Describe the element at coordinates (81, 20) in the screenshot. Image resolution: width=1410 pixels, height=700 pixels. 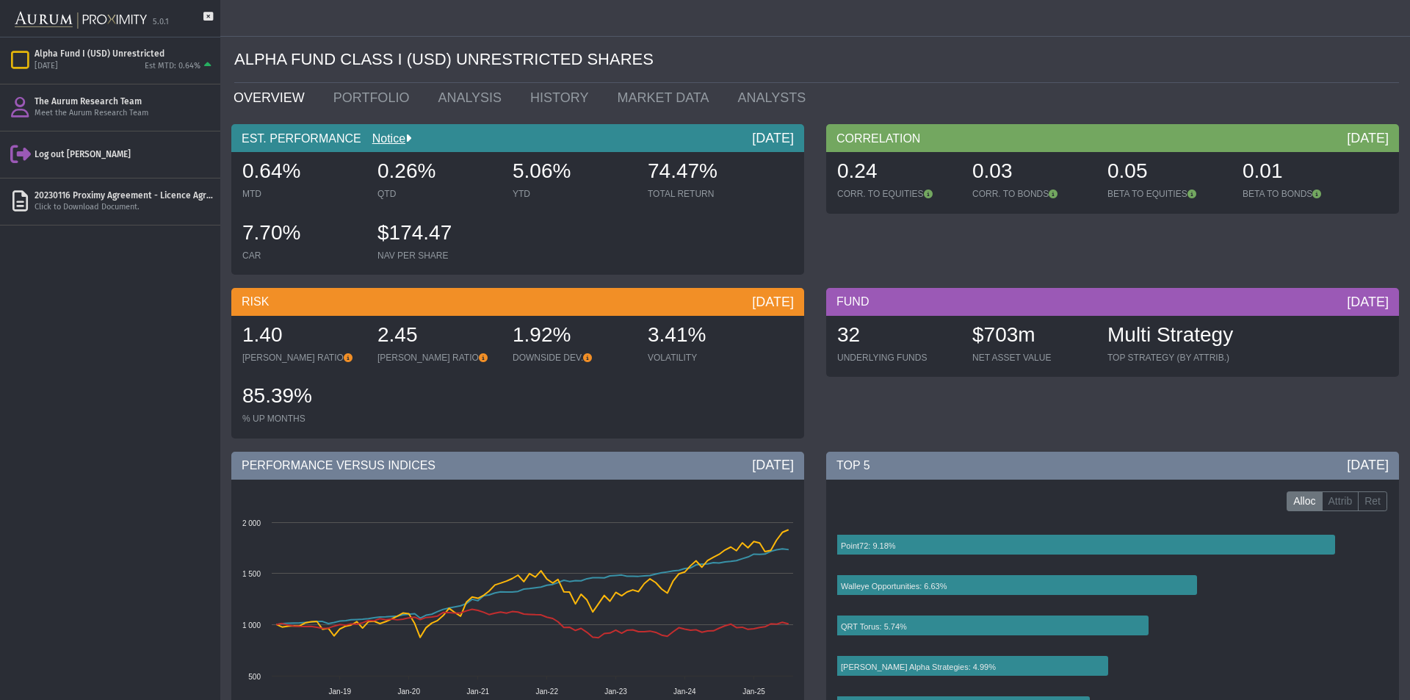
I see `img: Aurum-Proximity%20white.svg` at that location.